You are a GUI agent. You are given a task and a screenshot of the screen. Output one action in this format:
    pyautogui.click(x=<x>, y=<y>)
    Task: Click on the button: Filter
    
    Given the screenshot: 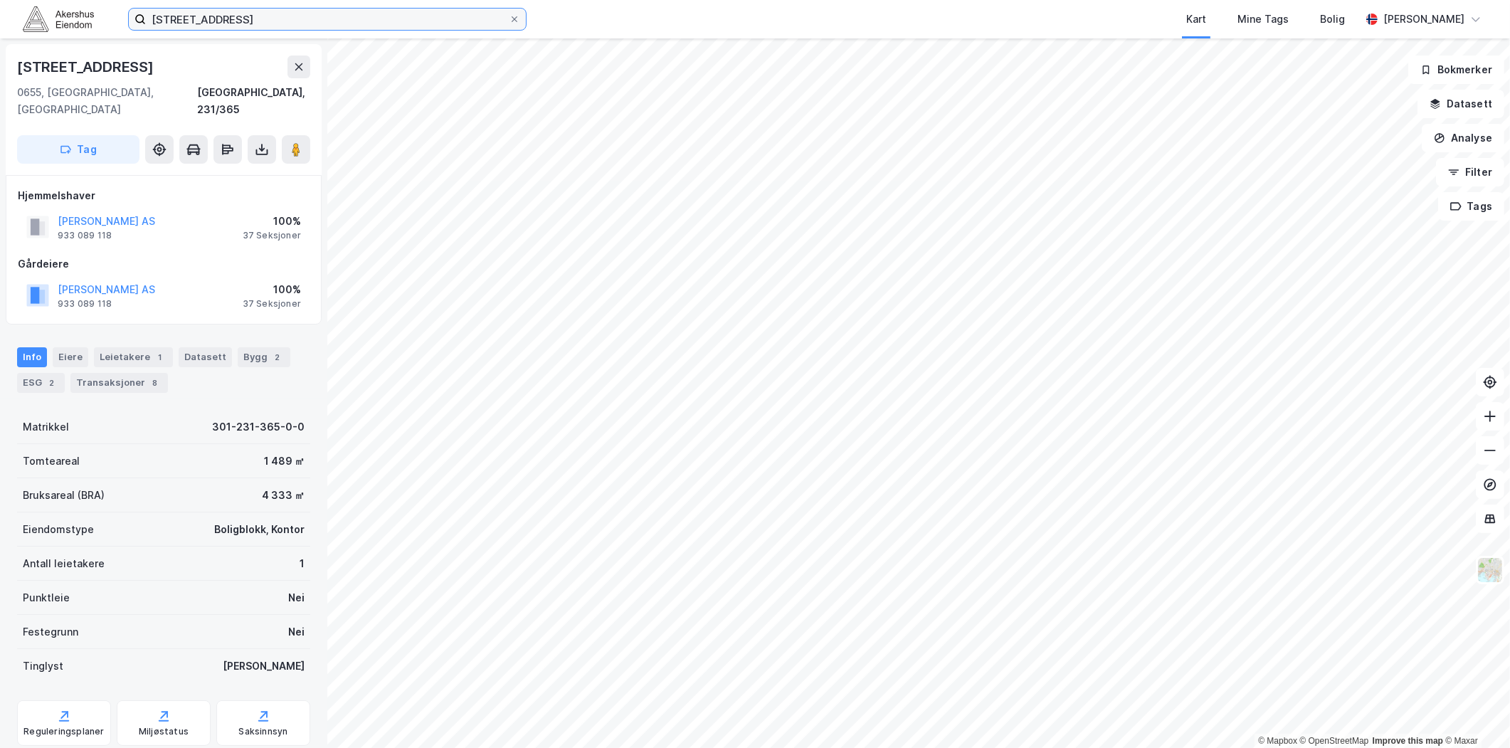 What is the action you would take?
    pyautogui.click(x=1471, y=172)
    